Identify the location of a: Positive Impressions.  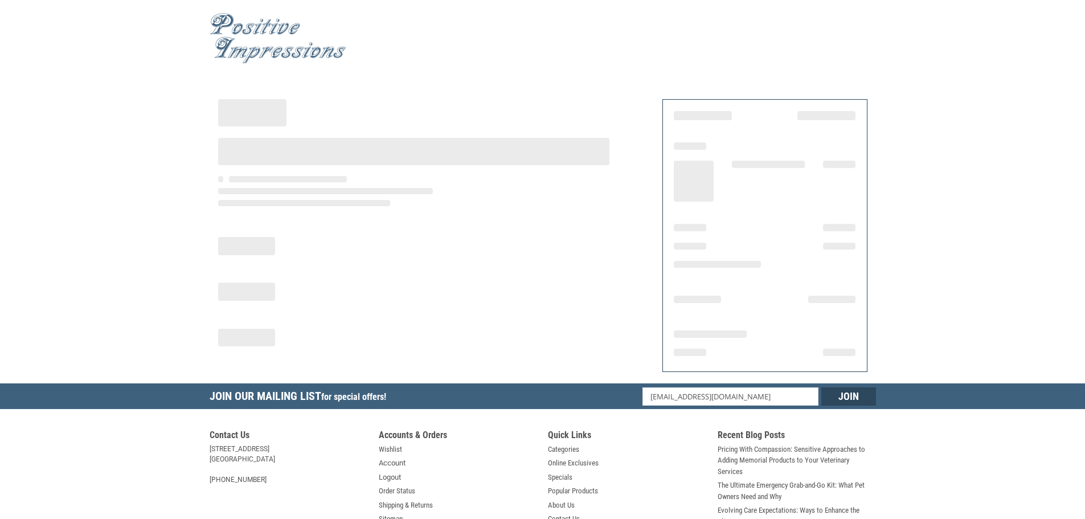
(278, 38).